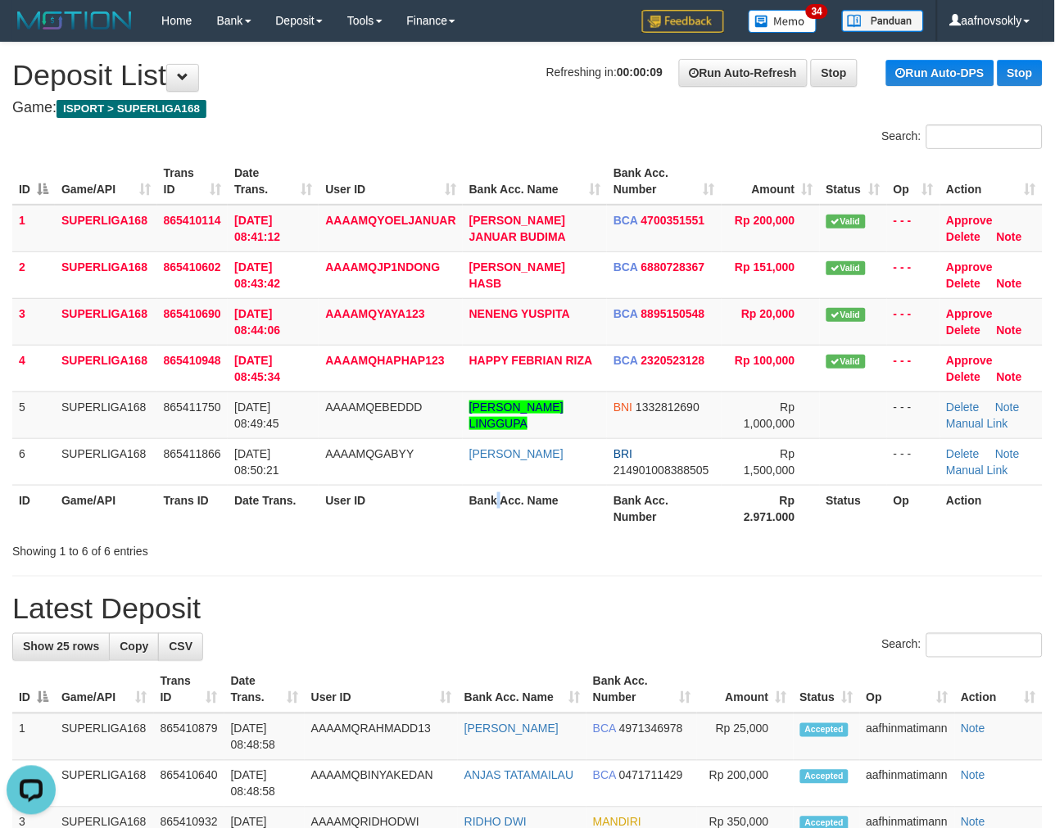 The width and height of the screenshot is (1055, 828). What do you see at coordinates (745, 784) in the screenshot?
I see `td: Rp 200,000` at bounding box center [745, 784].